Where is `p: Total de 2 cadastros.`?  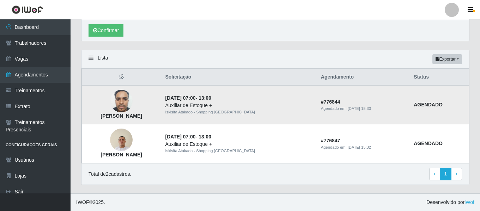
p: Total de 2 cadastros. is located at coordinates (110, 174).